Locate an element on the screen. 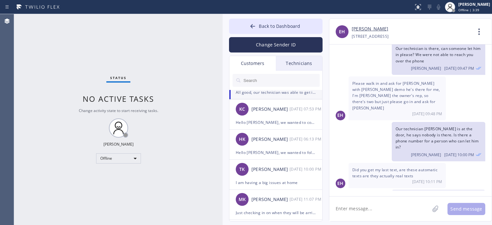  div: Customers is located at coordinates (252, 63).